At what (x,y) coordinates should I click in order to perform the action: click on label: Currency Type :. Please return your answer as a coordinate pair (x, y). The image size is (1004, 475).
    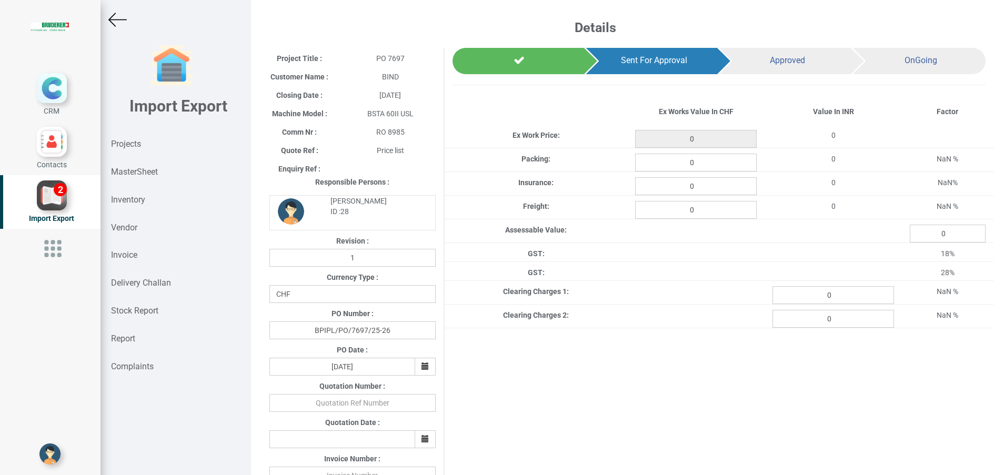
    Looking at the image, I should click on (353, 277).